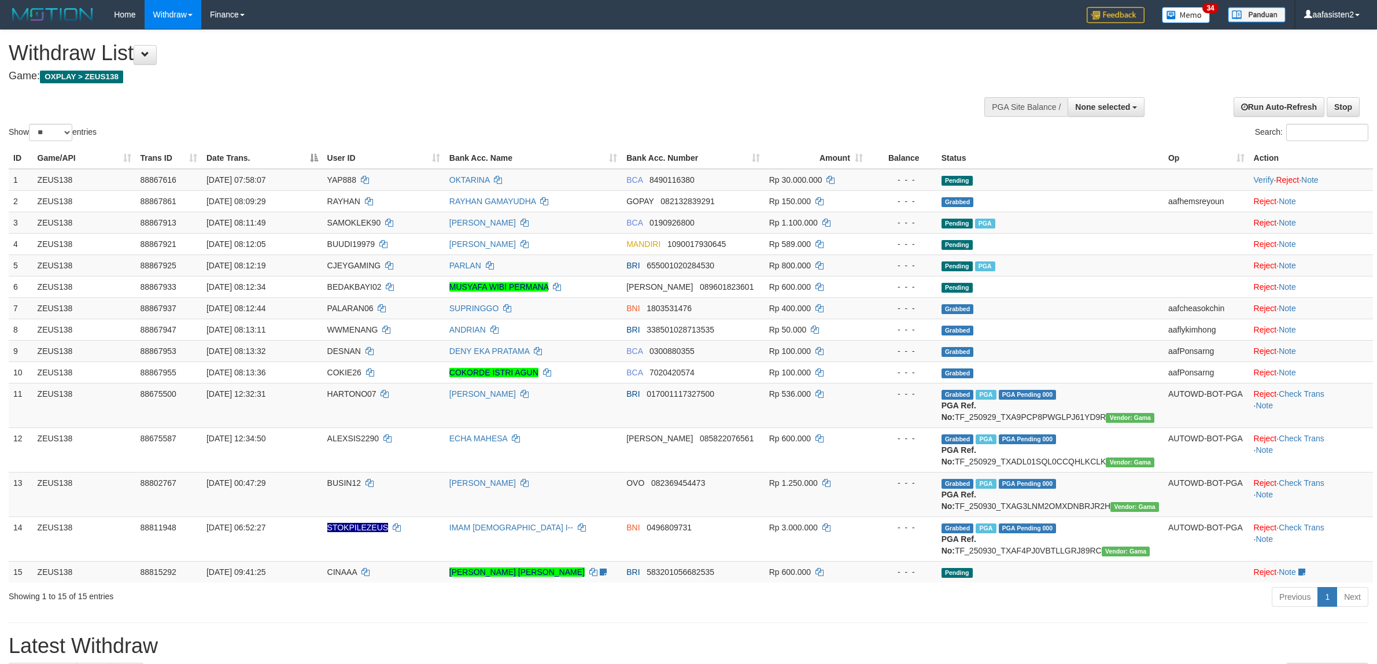 This screenshot has width=1377, height=664. Describe the element at coordinates (669, 528) in the screenshot. I see `span: Copy 0496809731 to clipboard` at that location.